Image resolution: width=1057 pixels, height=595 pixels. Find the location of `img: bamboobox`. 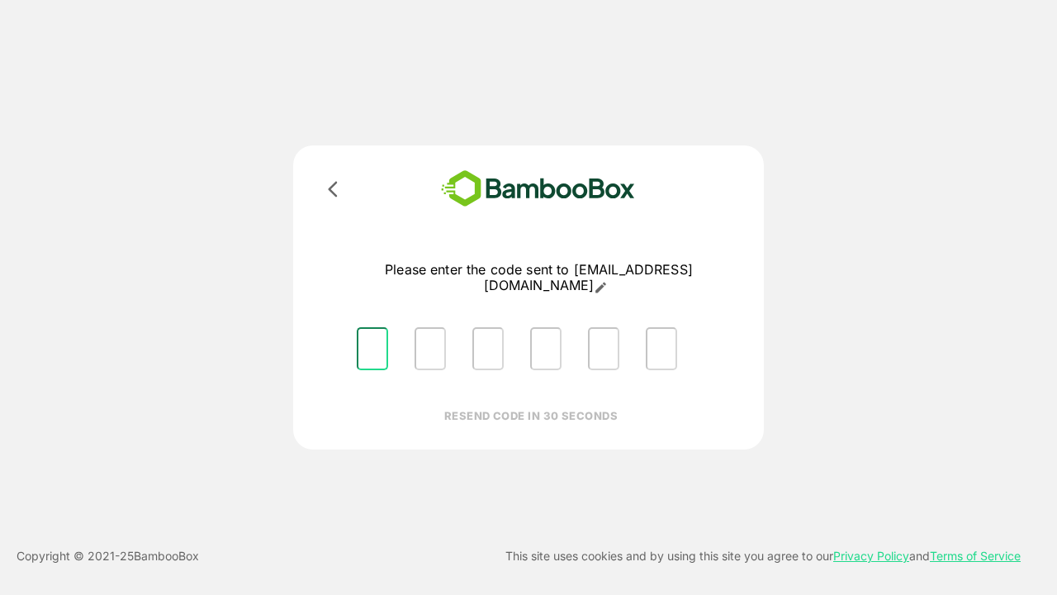

img: bamboobox is located at coordinates (538, 188).